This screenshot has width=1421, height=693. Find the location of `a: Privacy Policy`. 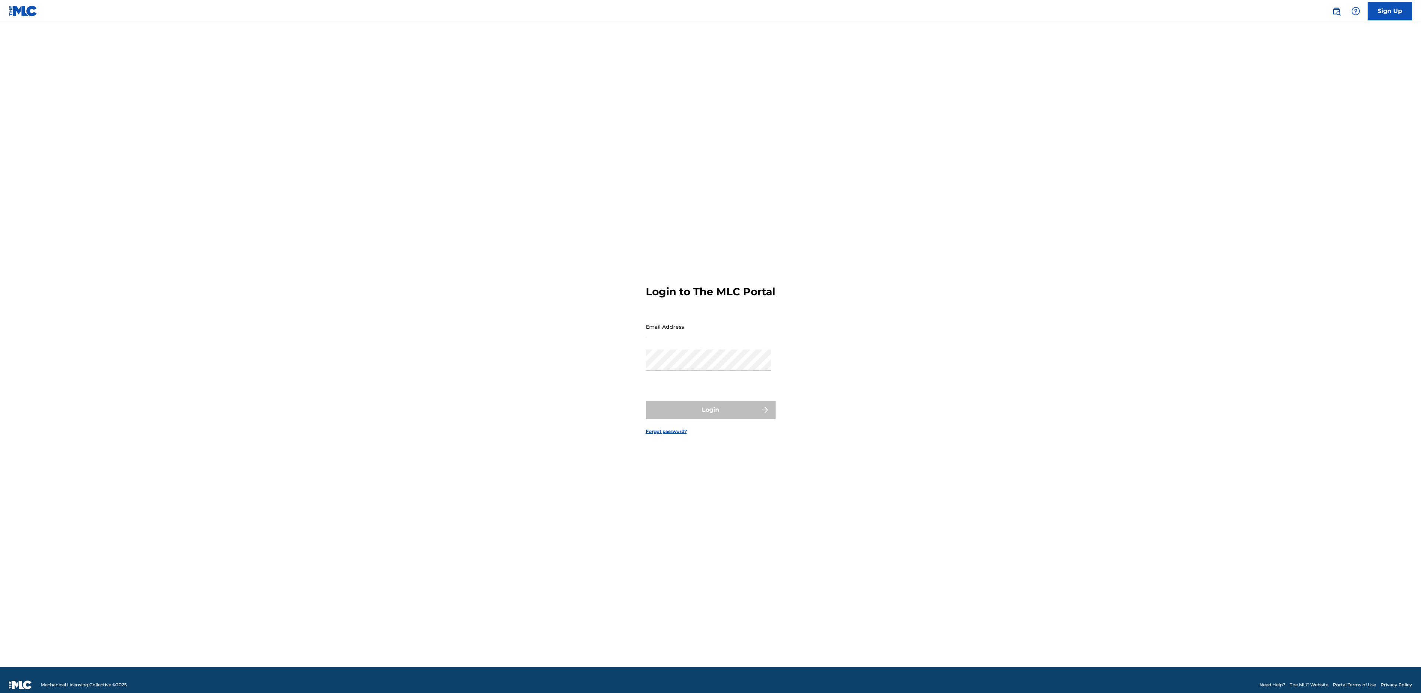

a: Privacy Policy is located at coordinates (1396, 684).